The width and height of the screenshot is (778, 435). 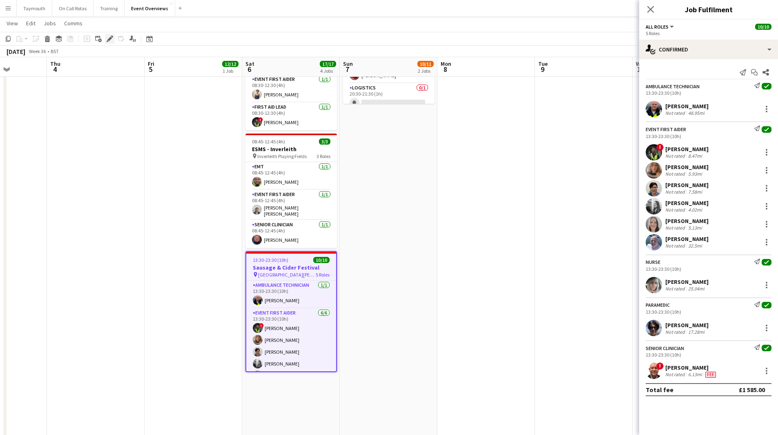 What do you see at coordinates (55, 51) in the screenshot?
I see `div: BST` at bounding box center [55, 51].